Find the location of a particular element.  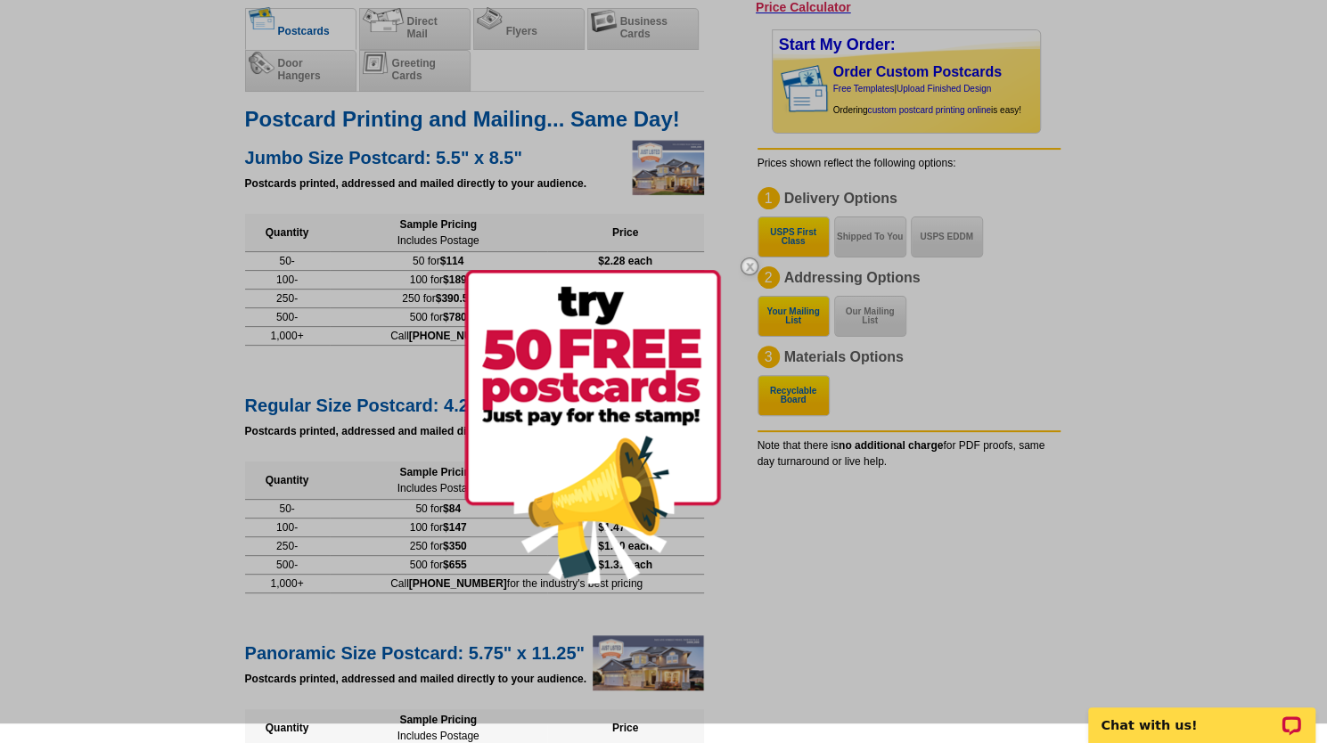

p: Chat with us! is located at coordinates (113, 38).